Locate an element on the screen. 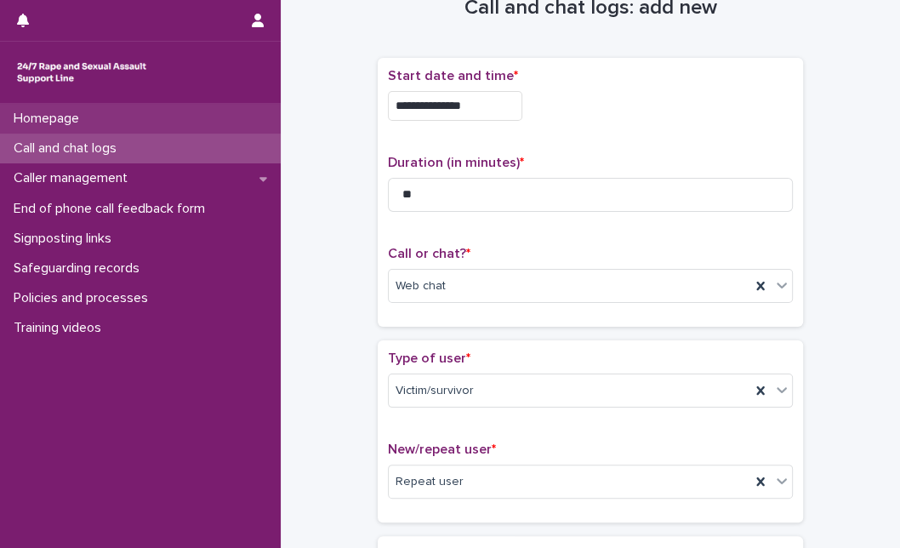 Image resolution: width=900 pixels, height=548 pixels. p: Caller management is located at coordinates (74, 178).